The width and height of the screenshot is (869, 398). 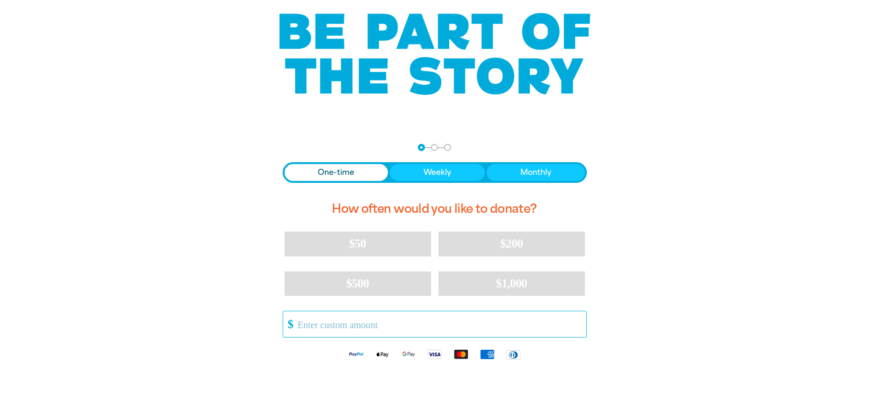 I want to click on span: $200, so click(x=512, y=243).